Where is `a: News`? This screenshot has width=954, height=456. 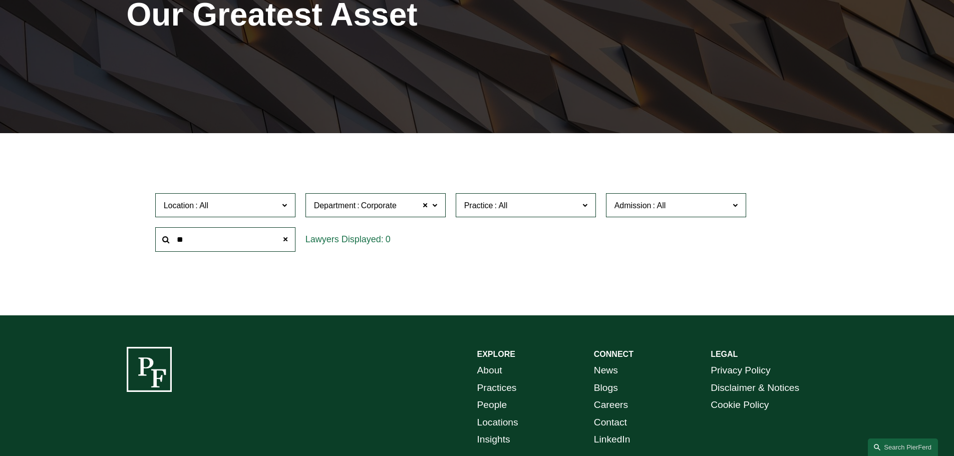
a: News is located at coordinates (606, 370).